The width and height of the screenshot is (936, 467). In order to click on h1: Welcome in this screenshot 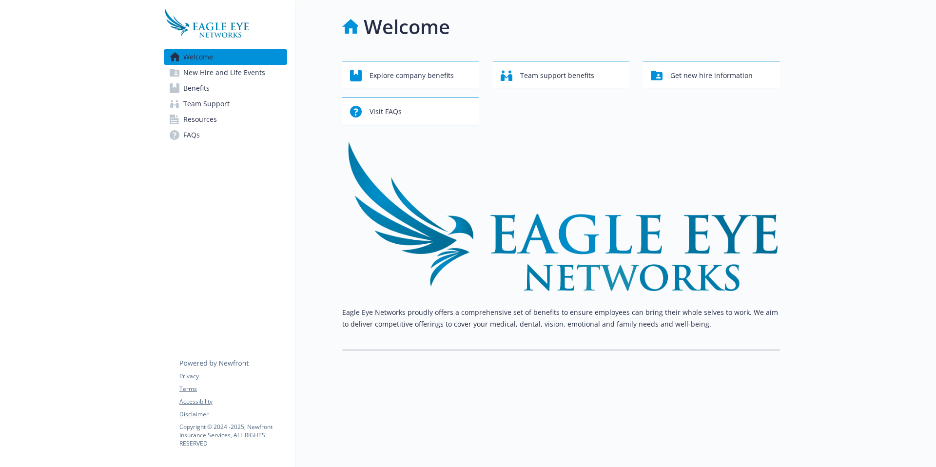, I will do `click(407, 27)`.